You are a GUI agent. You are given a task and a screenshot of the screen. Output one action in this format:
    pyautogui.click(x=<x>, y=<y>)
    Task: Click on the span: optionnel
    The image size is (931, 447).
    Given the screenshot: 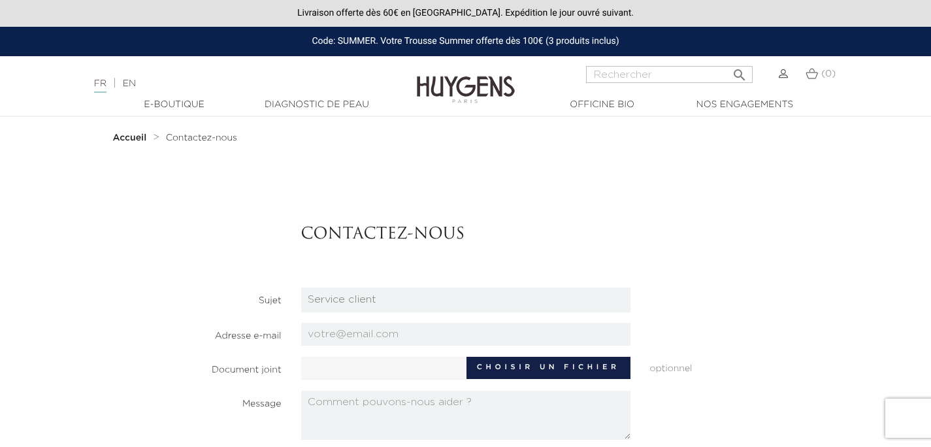 What is the action you would take?
    pyautogui.click(x=727, y=366)
    